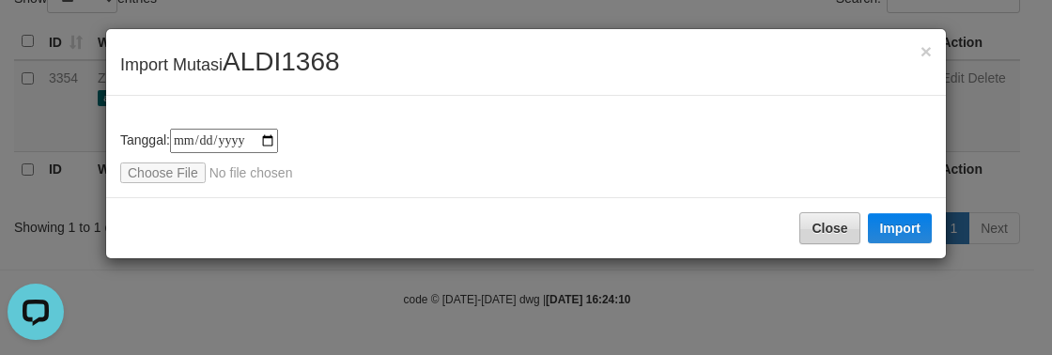 The height and width of the screenshot is (355, 1052). What do you see at coordinates (526, 156) in the screenshot?
I see `div: Tanggal:` at bounding box center [526, 156].